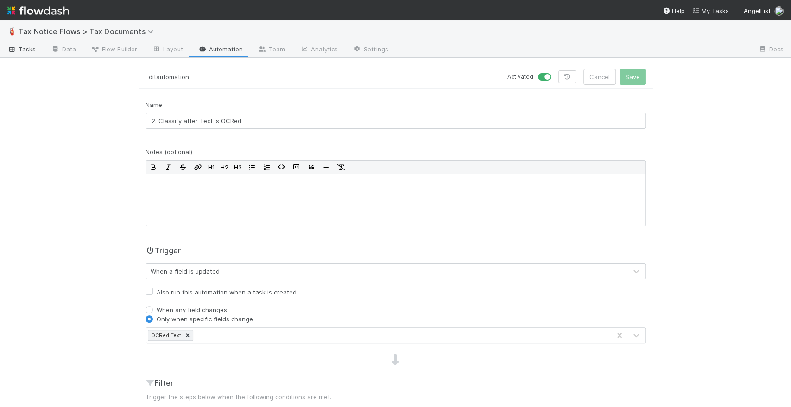 This screenshot has height=407, width=791. I want to click on h2: Trigger, so click(163, 251).